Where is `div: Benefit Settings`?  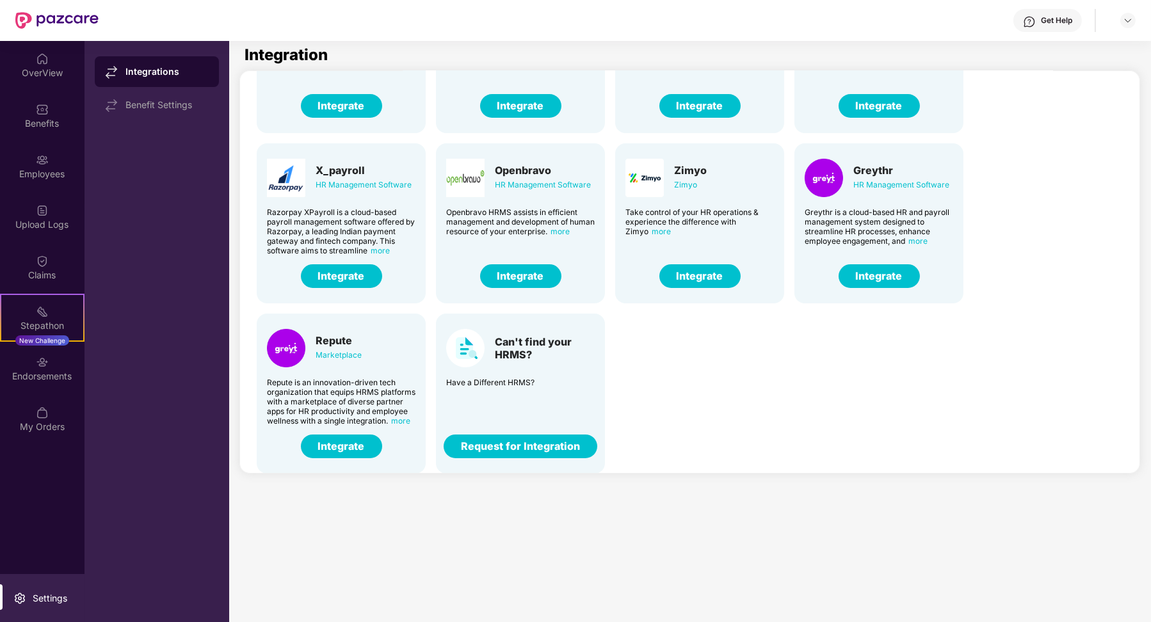
div: Benefit Settings is located at coordinates (167, 105).